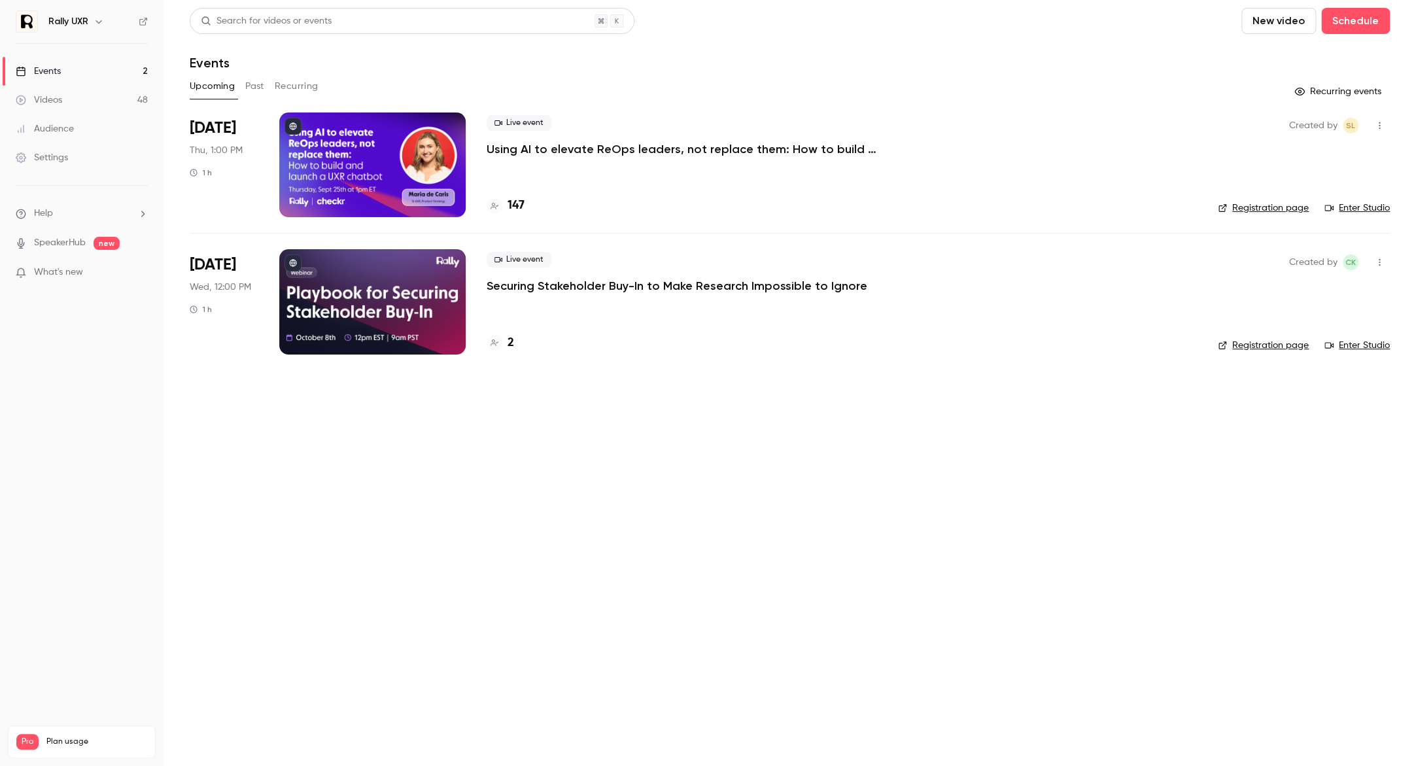  I want to click on span: Pro, so click(27, 742).